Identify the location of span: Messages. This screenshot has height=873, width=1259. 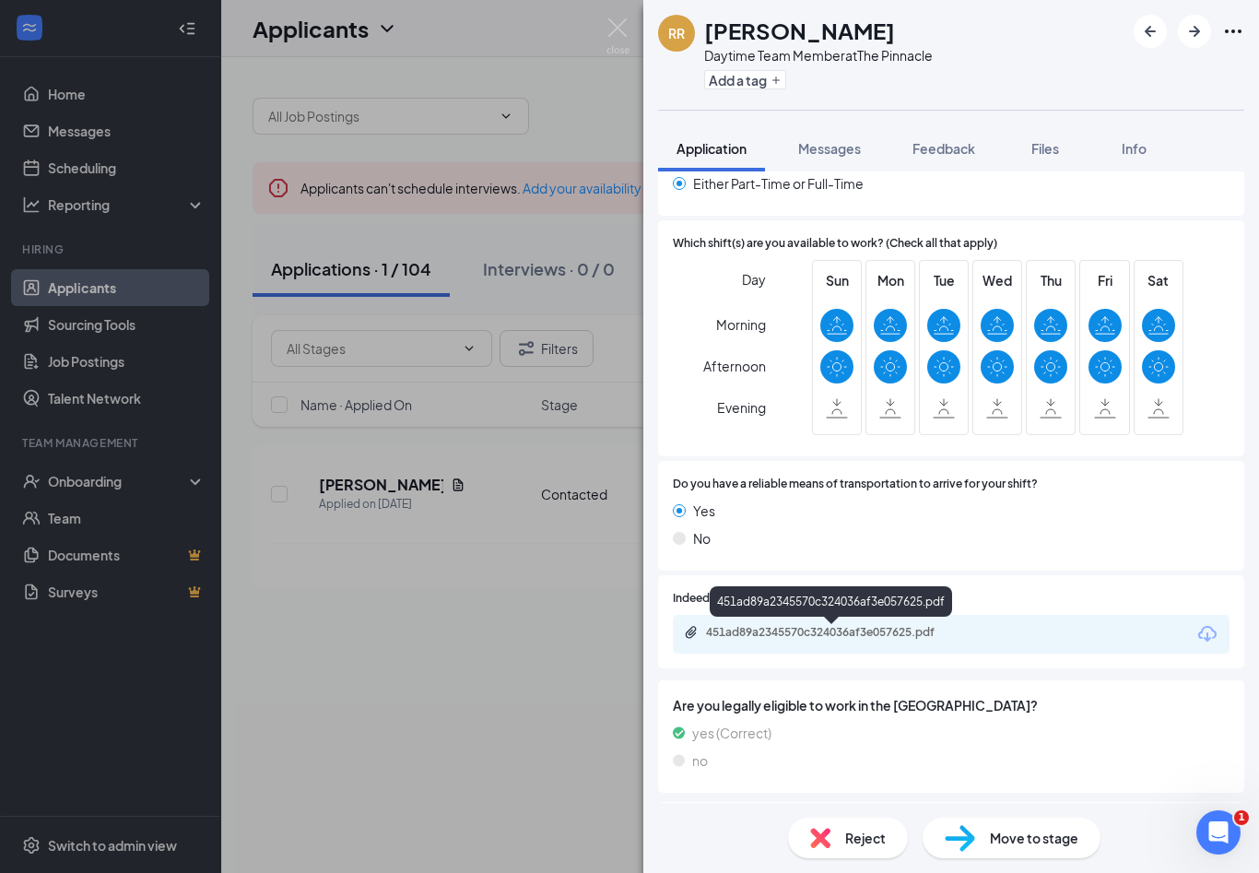
(830, 148).